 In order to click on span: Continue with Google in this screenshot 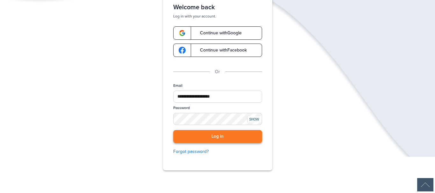, I will do `click(217, 33)`.